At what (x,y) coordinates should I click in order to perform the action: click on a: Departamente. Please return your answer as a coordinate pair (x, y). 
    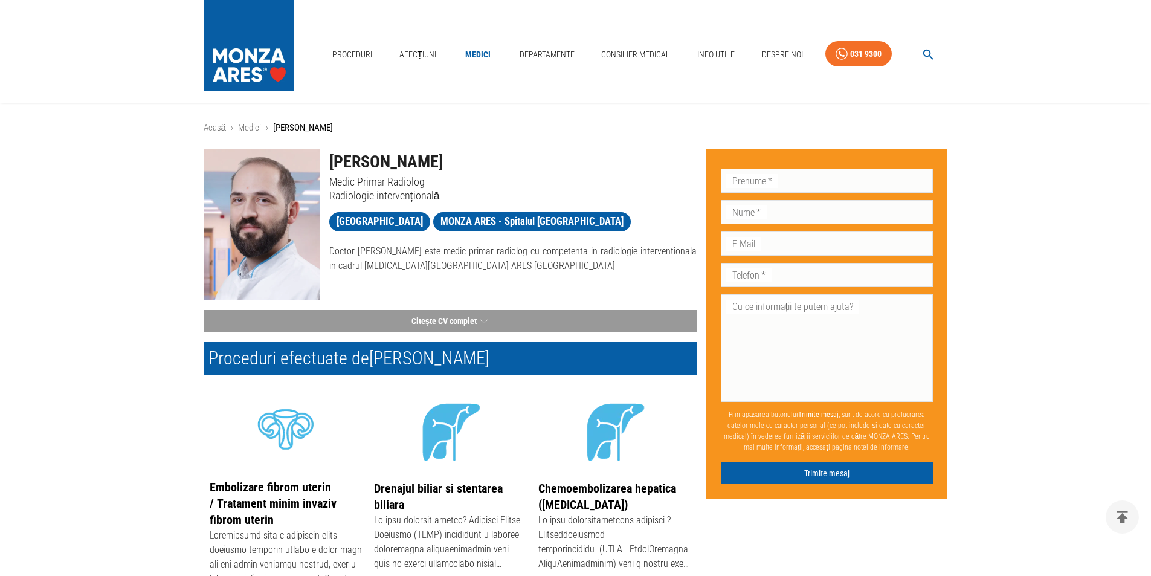
    Looking at the image, I should click on (547, 54).